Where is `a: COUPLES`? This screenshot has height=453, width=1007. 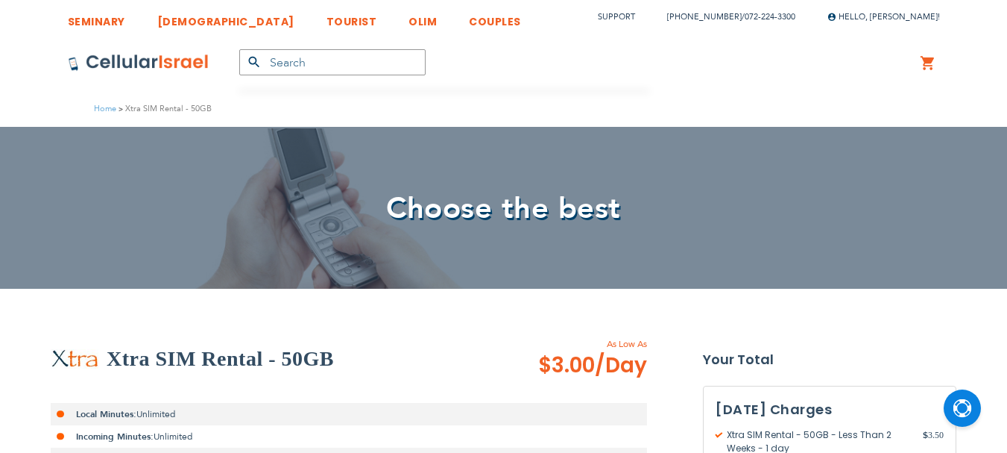 a: COUPLES is located at coordinates (495, 17).